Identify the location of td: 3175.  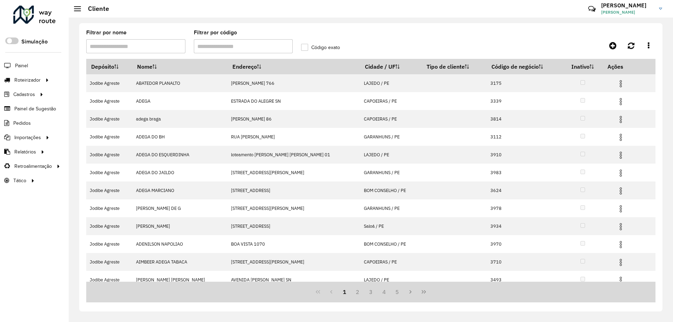
(524, 83).